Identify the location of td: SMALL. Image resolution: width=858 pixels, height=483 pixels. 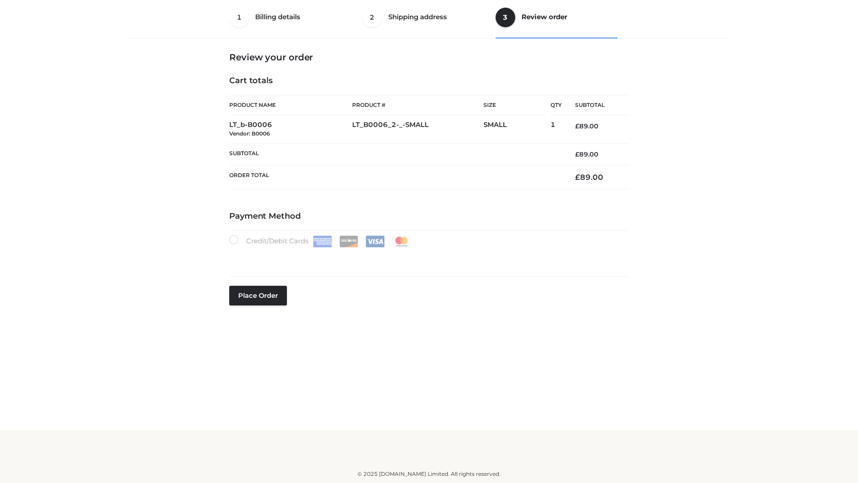
(517, 129).